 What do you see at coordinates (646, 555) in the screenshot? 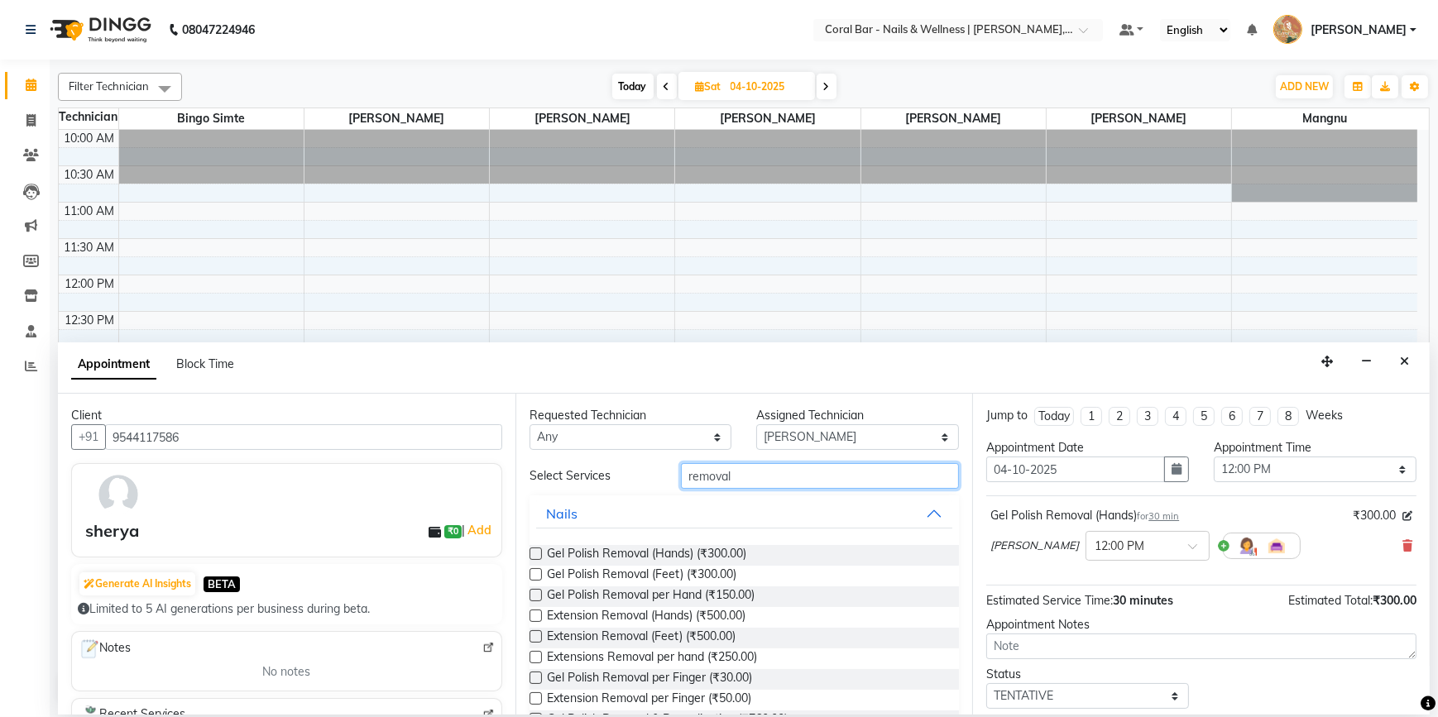
I see `span: Gel Polish Removal (Hands) (₹300.00)` at bounding box center [646, 555].